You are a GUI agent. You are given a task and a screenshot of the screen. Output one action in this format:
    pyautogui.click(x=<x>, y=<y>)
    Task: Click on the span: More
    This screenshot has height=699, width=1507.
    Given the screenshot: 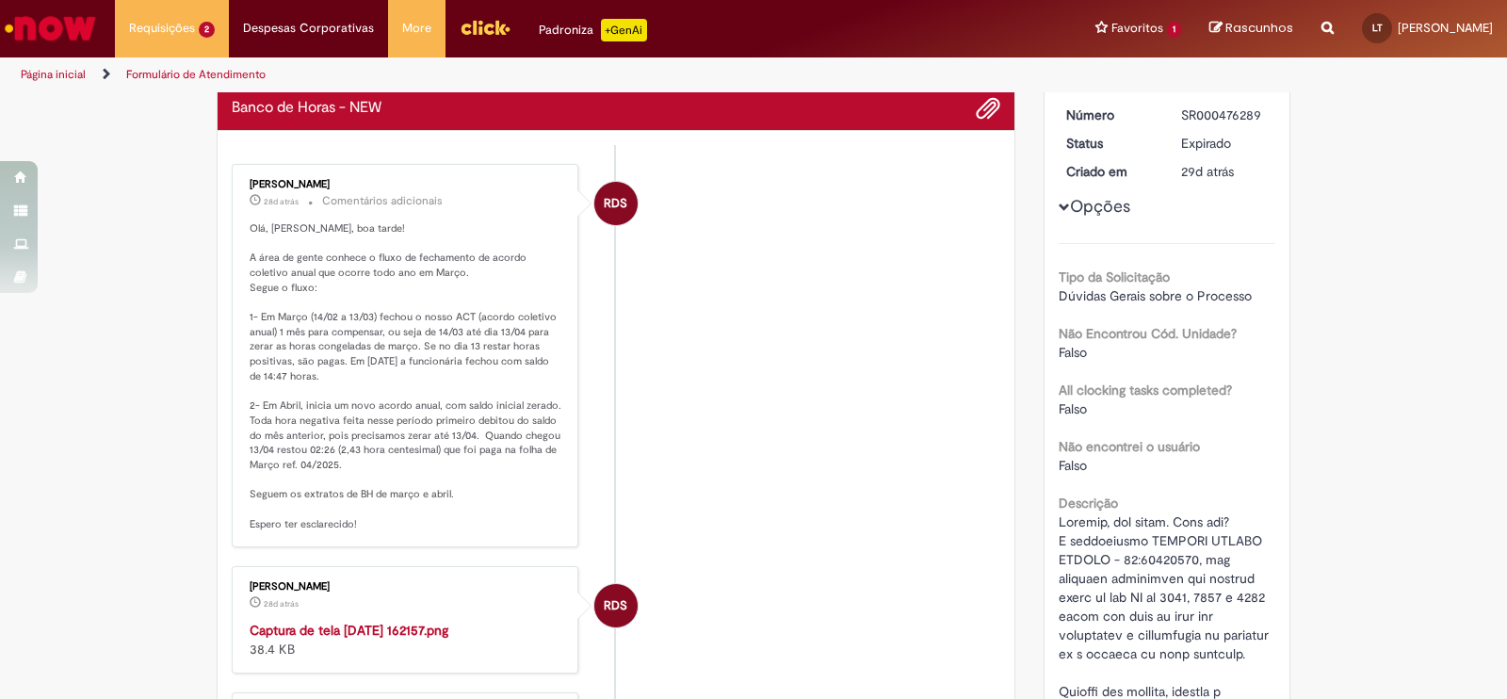 What is the action you would take?
    pyautogui.click(x=416, y=28)
    